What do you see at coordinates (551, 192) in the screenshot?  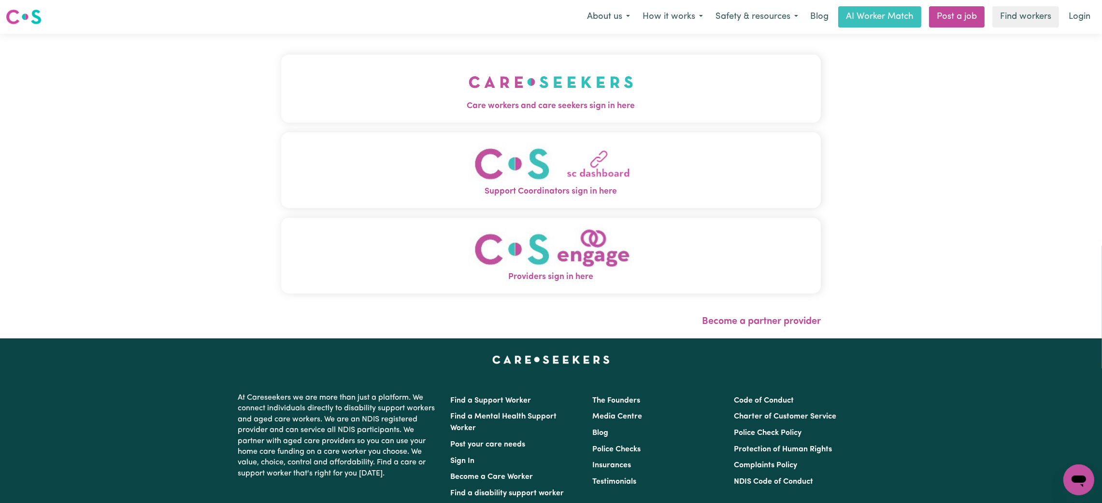 I see `span: Support Coordinators sign in here` at bounding box center [551, 192].